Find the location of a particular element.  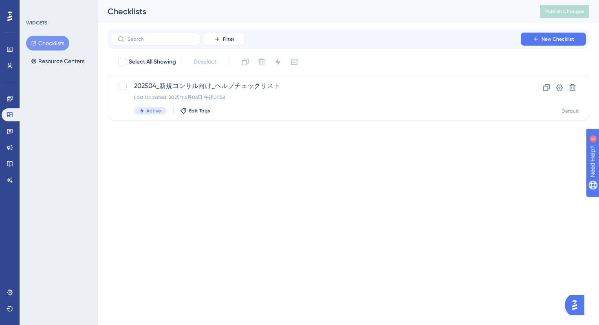

span: Filter is located at coordinates (229, 39).